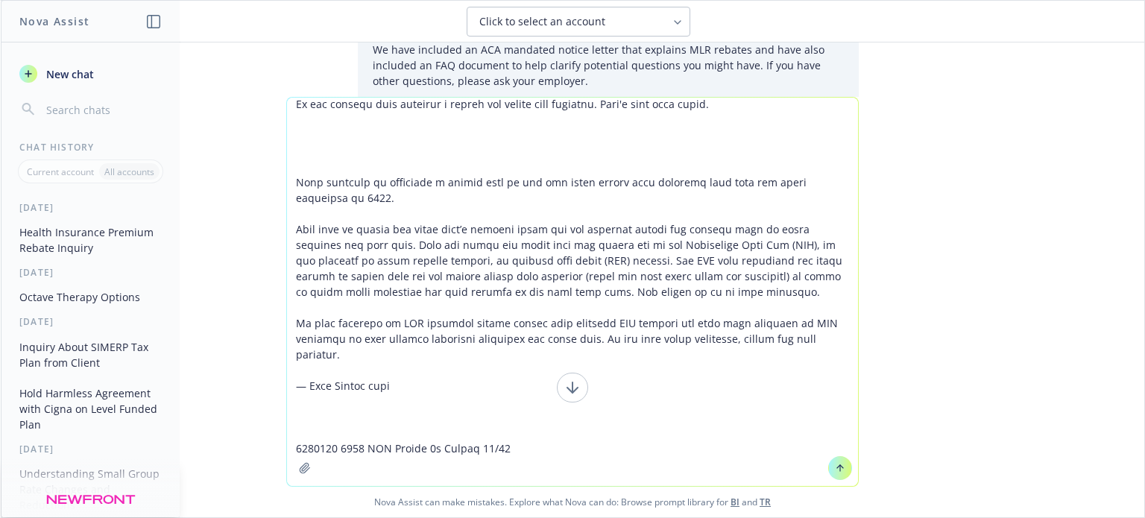 This screenshot has width=1145, height=518. Describe the element at coordinates (572, 501) in the screenshot. I see `span: Nova Assist can make mistakes. Explore what Nova can do: Browse prompt library for and` at that location.